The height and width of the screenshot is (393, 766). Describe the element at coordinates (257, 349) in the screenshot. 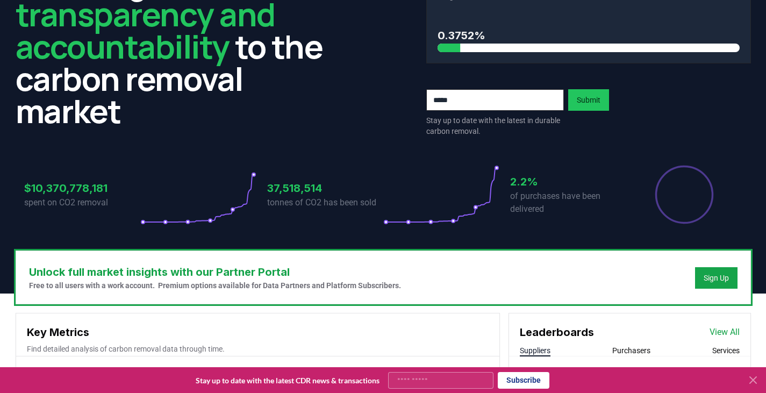

I see `p: Find detailed analysis of carbon removal data through time.` at that location.